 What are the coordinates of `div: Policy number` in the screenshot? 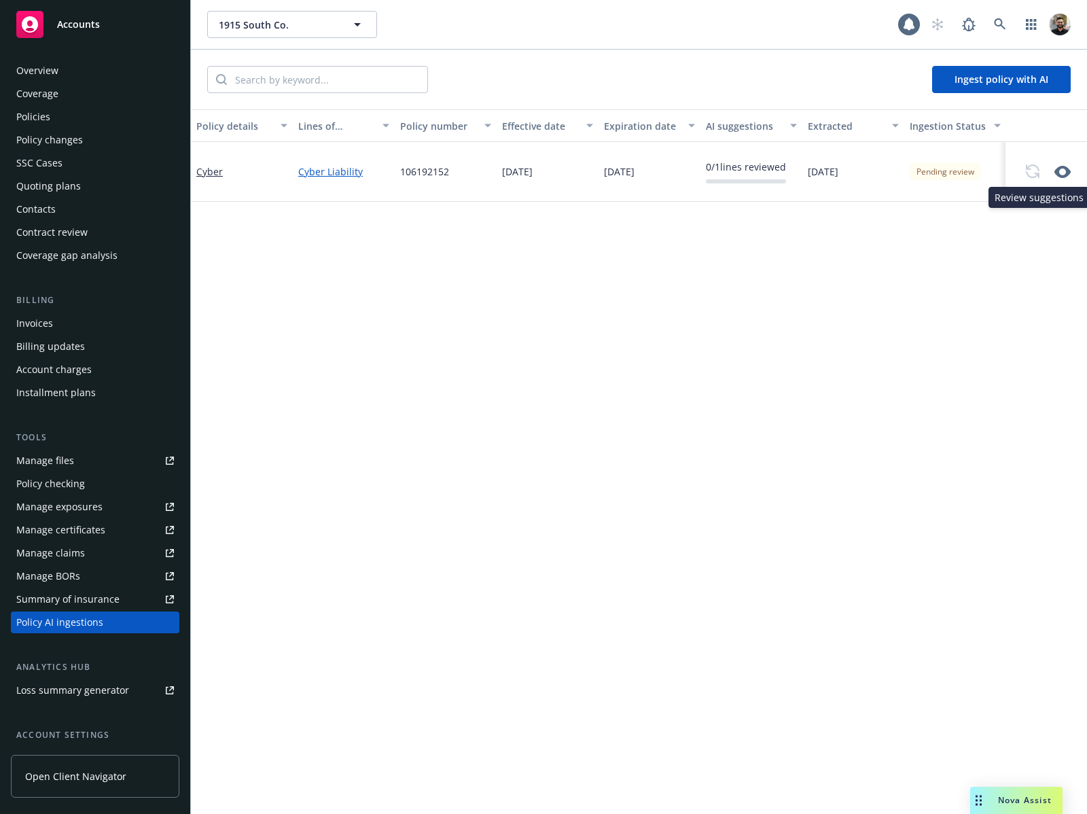 It's located at (438, 126).